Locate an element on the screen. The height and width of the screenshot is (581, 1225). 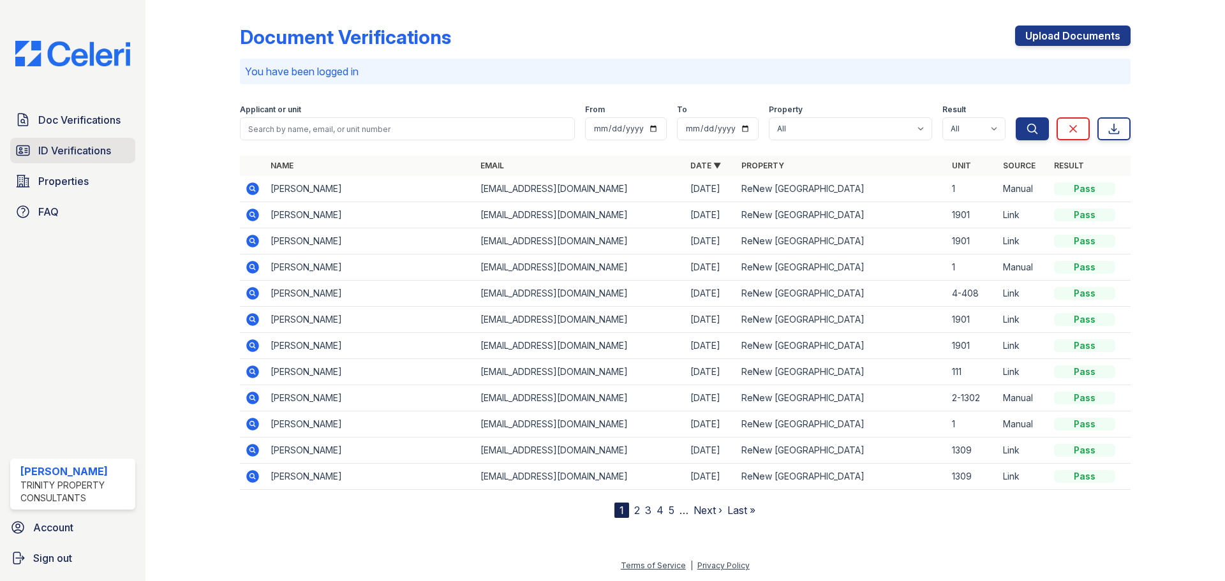
td: 4-408 is located at coordinates (972, 293).